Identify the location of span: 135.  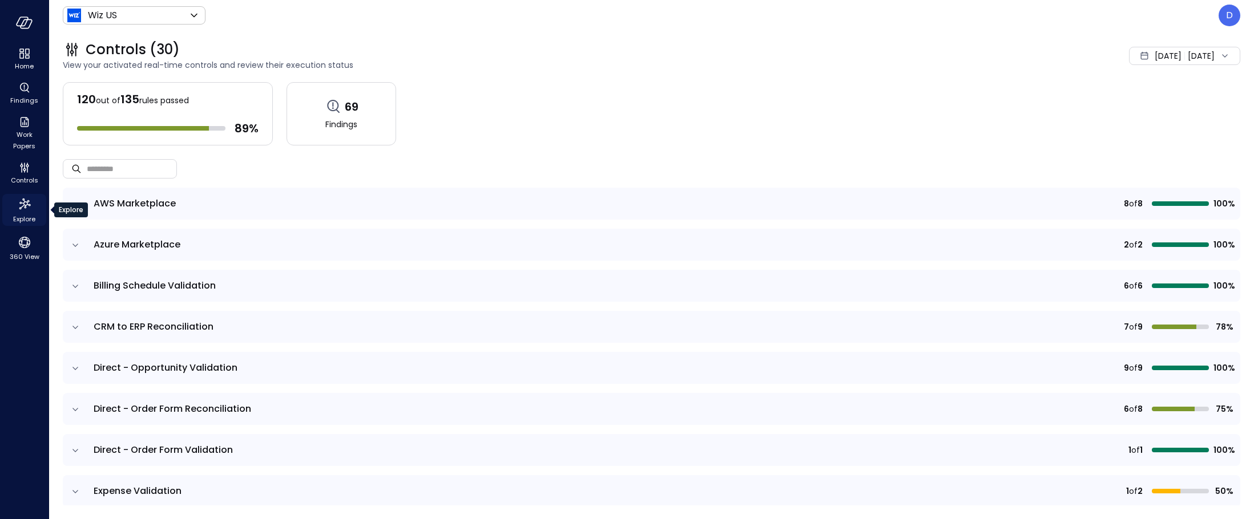
(130, 99).